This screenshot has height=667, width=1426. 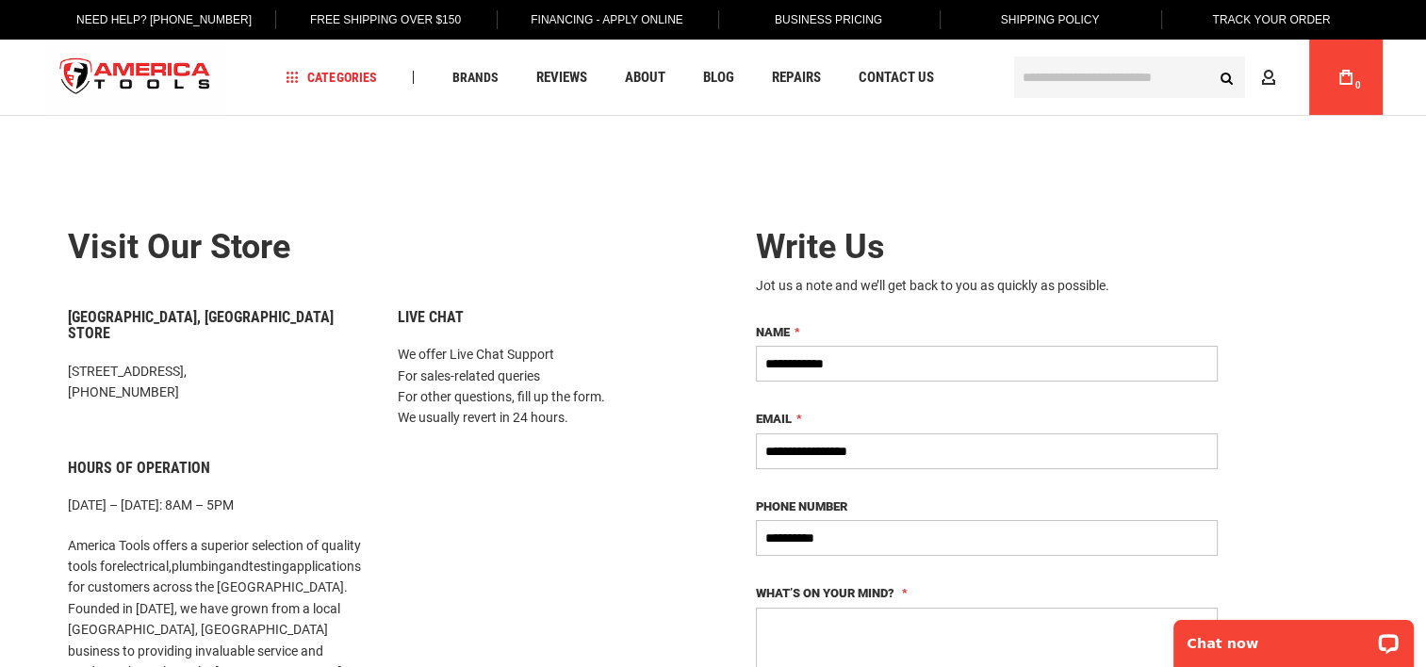 What do you see at coordinates (120, 36) in the screenshot?
I see `p: Chat now` at bounding box center [120, 36].